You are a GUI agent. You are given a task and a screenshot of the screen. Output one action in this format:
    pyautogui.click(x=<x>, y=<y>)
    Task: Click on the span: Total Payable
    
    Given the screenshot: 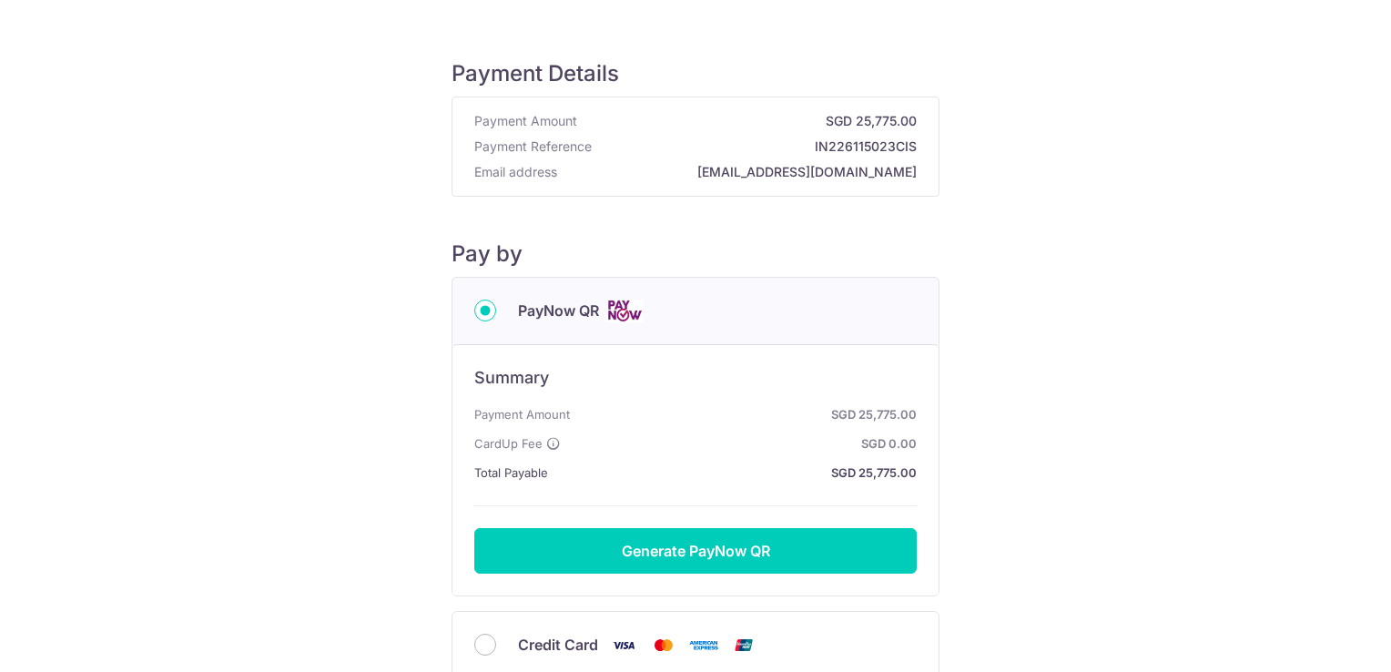 What is the action you would take?
    pyautogui.click(x=511, y=473)
    